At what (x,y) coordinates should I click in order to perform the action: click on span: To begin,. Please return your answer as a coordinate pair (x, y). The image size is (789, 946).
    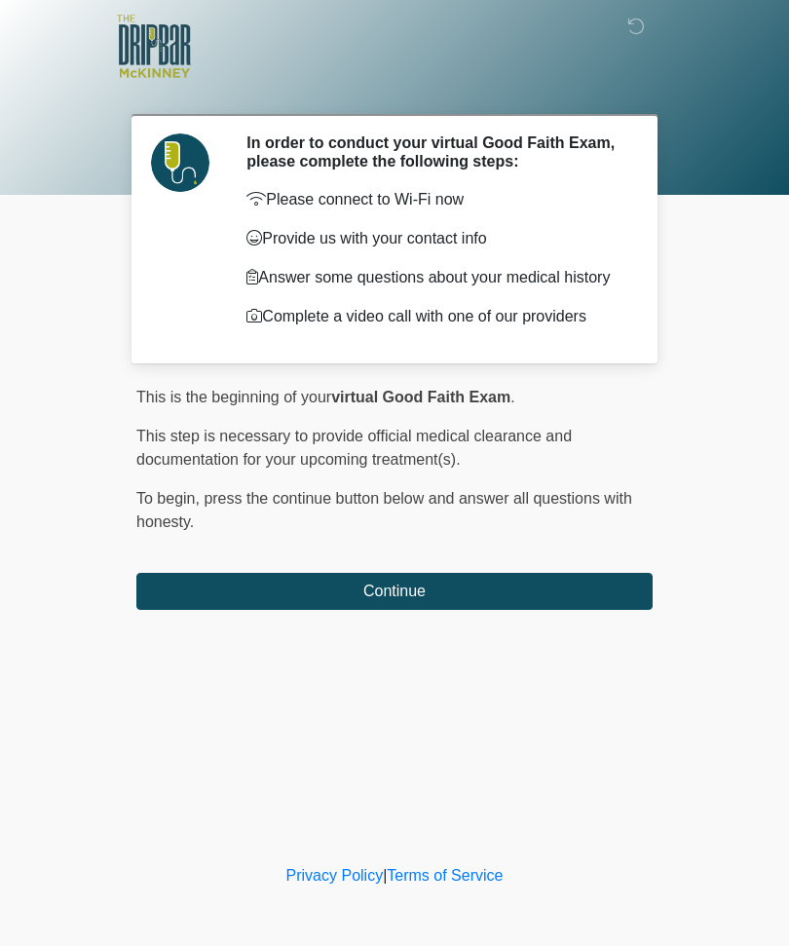
    Looking at the image, I should click on (169, 498).